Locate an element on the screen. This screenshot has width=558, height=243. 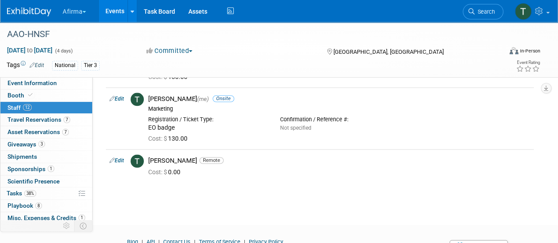
a: Staff12 is located at coordinates (46, 108).